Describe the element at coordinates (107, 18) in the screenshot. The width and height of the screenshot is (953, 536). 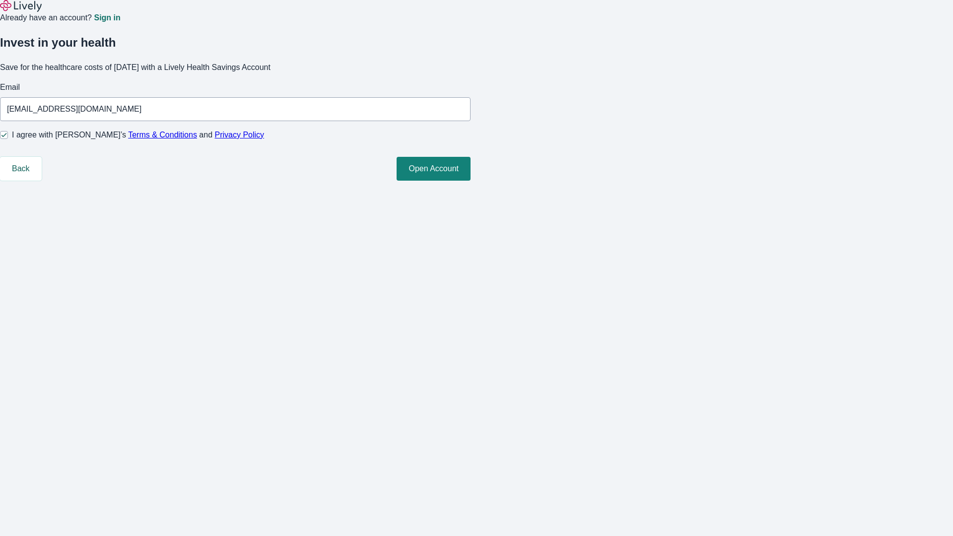
I see `div: Sign in` at that location.